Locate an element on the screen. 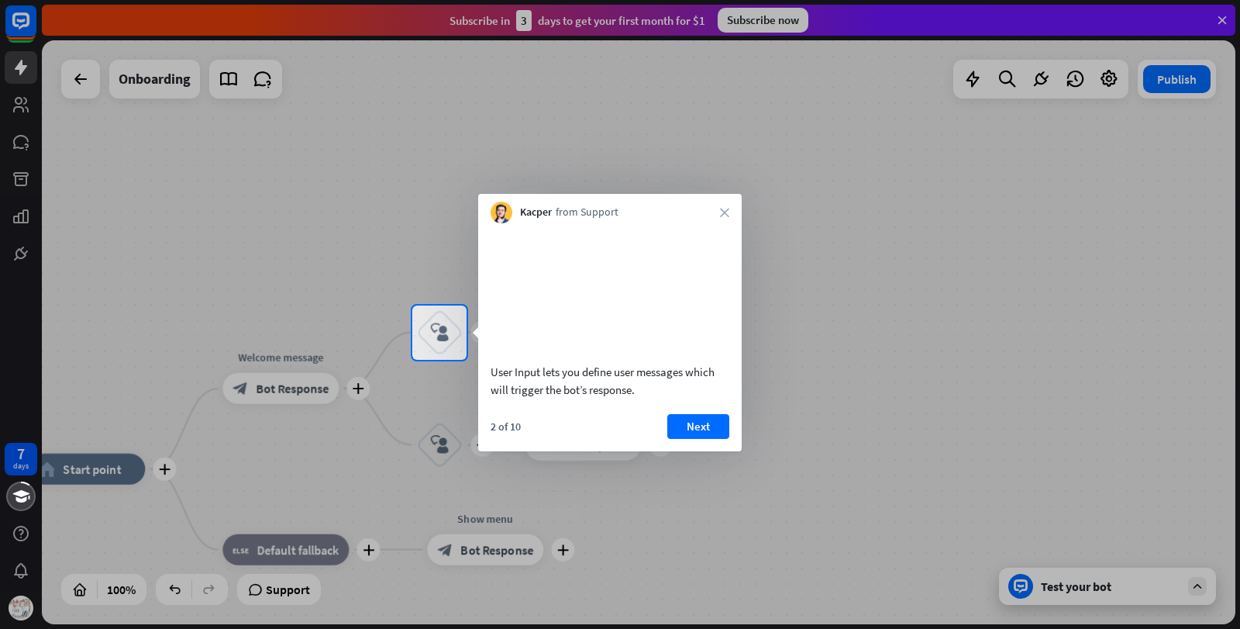 Image resolution: width=1240 pixels, height=629 pixels. button: Next is located at coordinates (698, 426).